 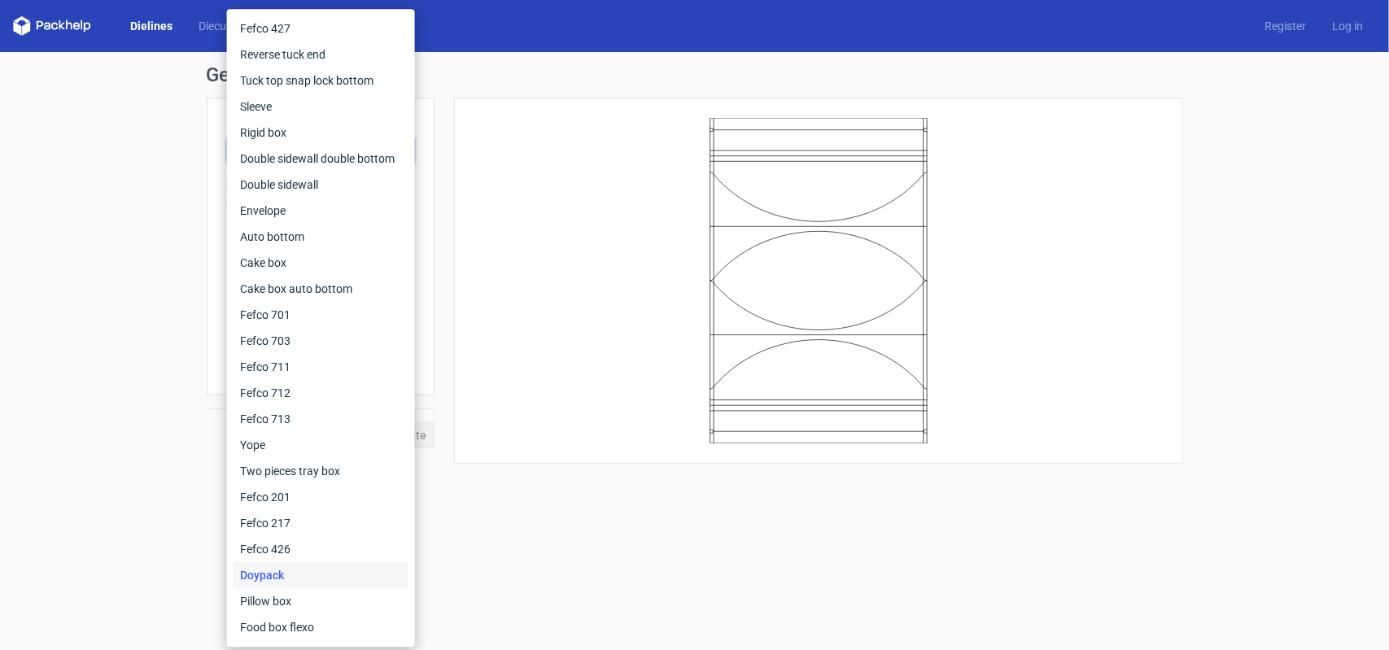 I want to click on div: Fefco 427, so click(x=321, y=28).